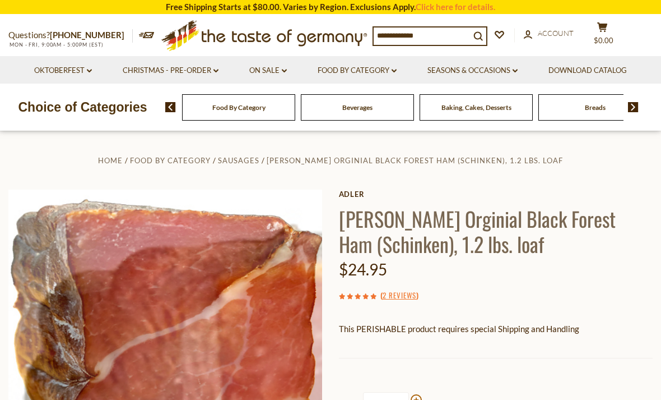 Image resolution: width=661 pixels, height=400 pixels. What do you see at coordinates (110, 160) in the screenshot?
I see `span: Home` at bounding box center [110, 160].